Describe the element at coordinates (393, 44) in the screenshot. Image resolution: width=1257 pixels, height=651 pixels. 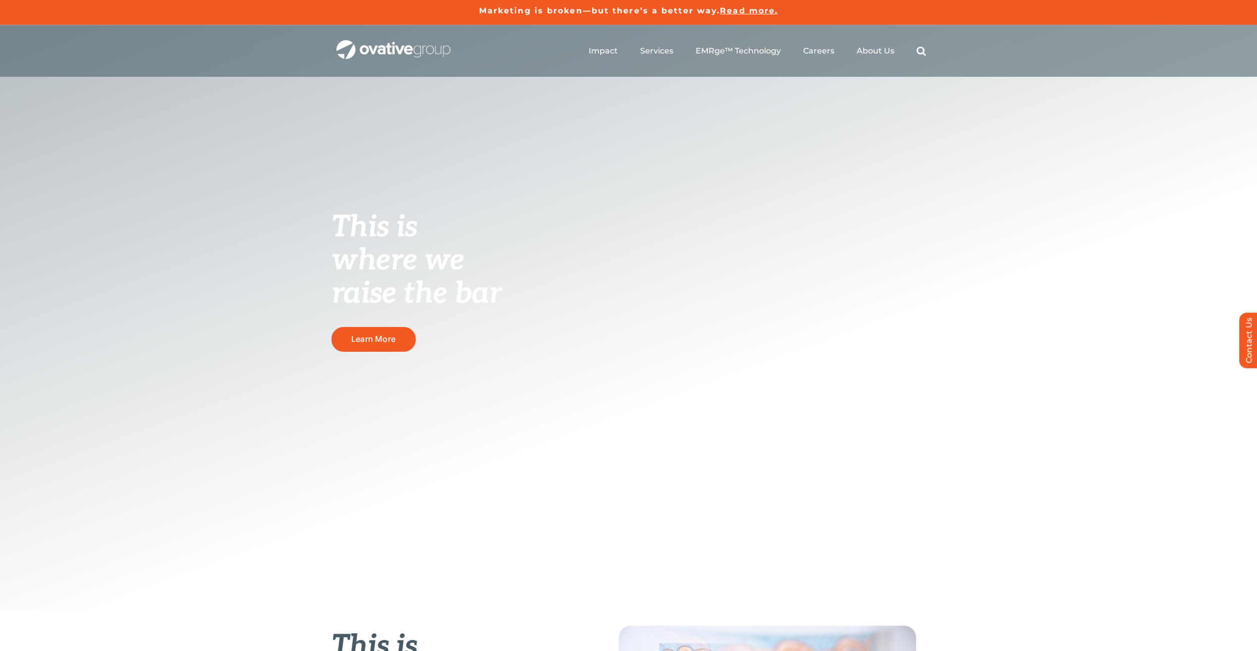
I see `a: OG_Full_horizontal_WHT` at that location.